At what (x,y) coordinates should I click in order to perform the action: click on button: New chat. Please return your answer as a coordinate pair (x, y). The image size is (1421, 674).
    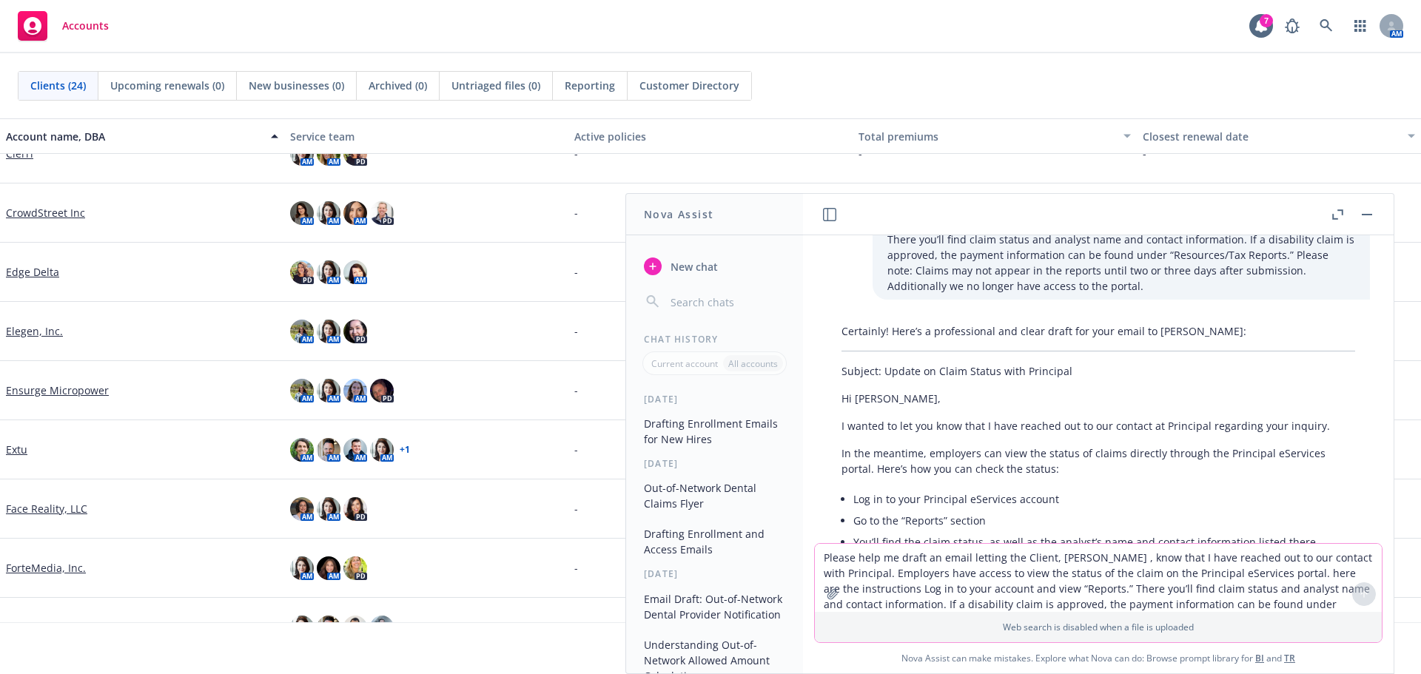
    Looking at the image, I should click on (714, 267).